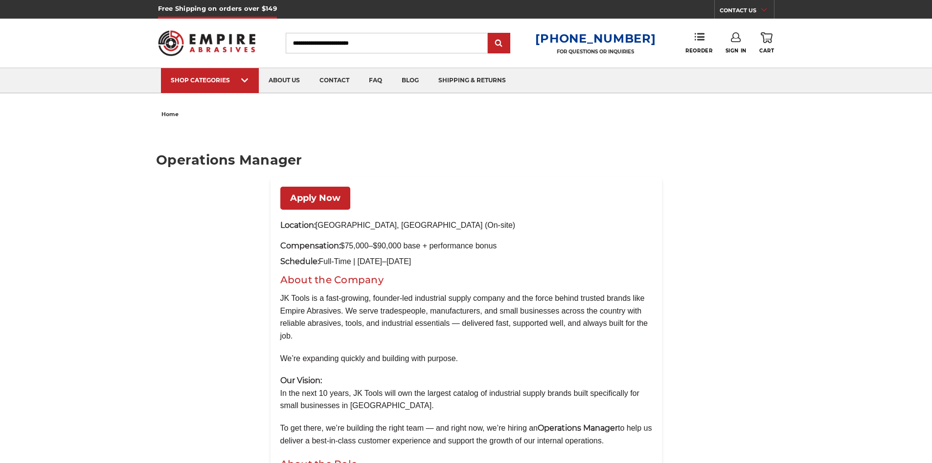 This screenshot has height=463, width=932. Describe the element at coordinates (472, 80) in the screenshot. I see `a: shipping & returns` at that location.